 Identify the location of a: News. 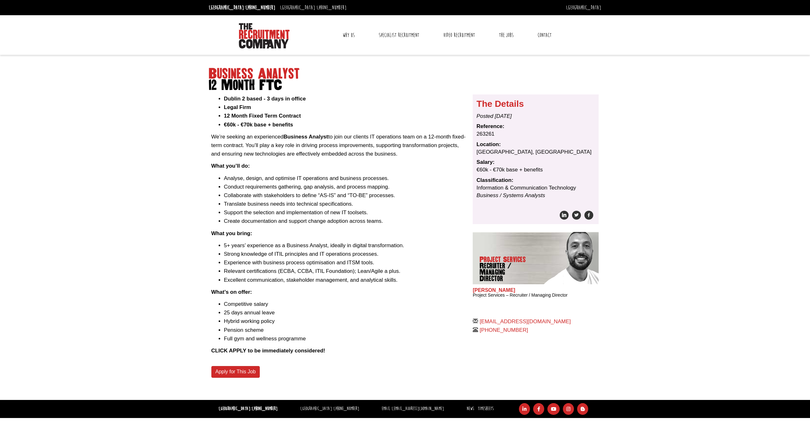
(470, 408).